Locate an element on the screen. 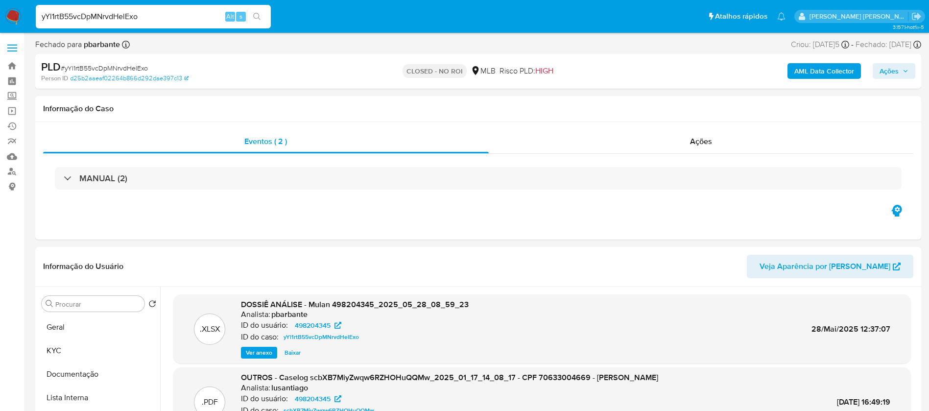 This screenshot has width=929, height=411. p: .XLSX is located at coordinates (210, 329).